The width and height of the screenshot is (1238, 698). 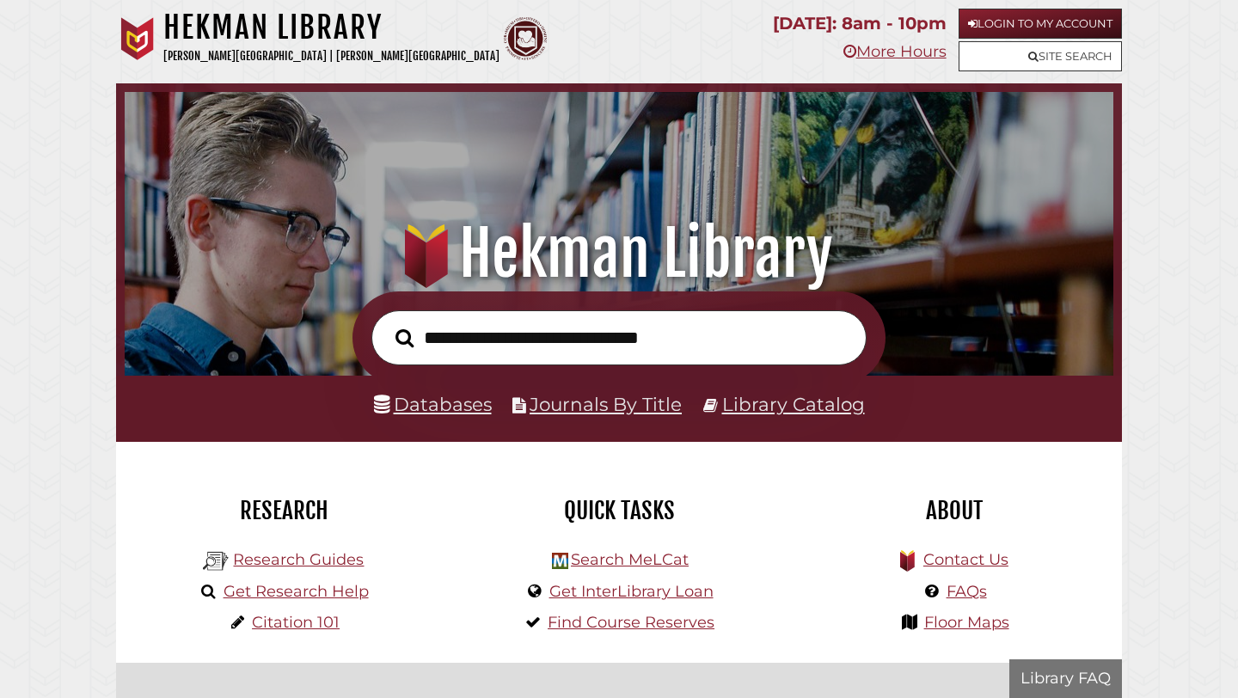 What do you see at coordinates (966, 592) in the screenshot?
I see `a: FAQs` at bounding box center [966, 592].